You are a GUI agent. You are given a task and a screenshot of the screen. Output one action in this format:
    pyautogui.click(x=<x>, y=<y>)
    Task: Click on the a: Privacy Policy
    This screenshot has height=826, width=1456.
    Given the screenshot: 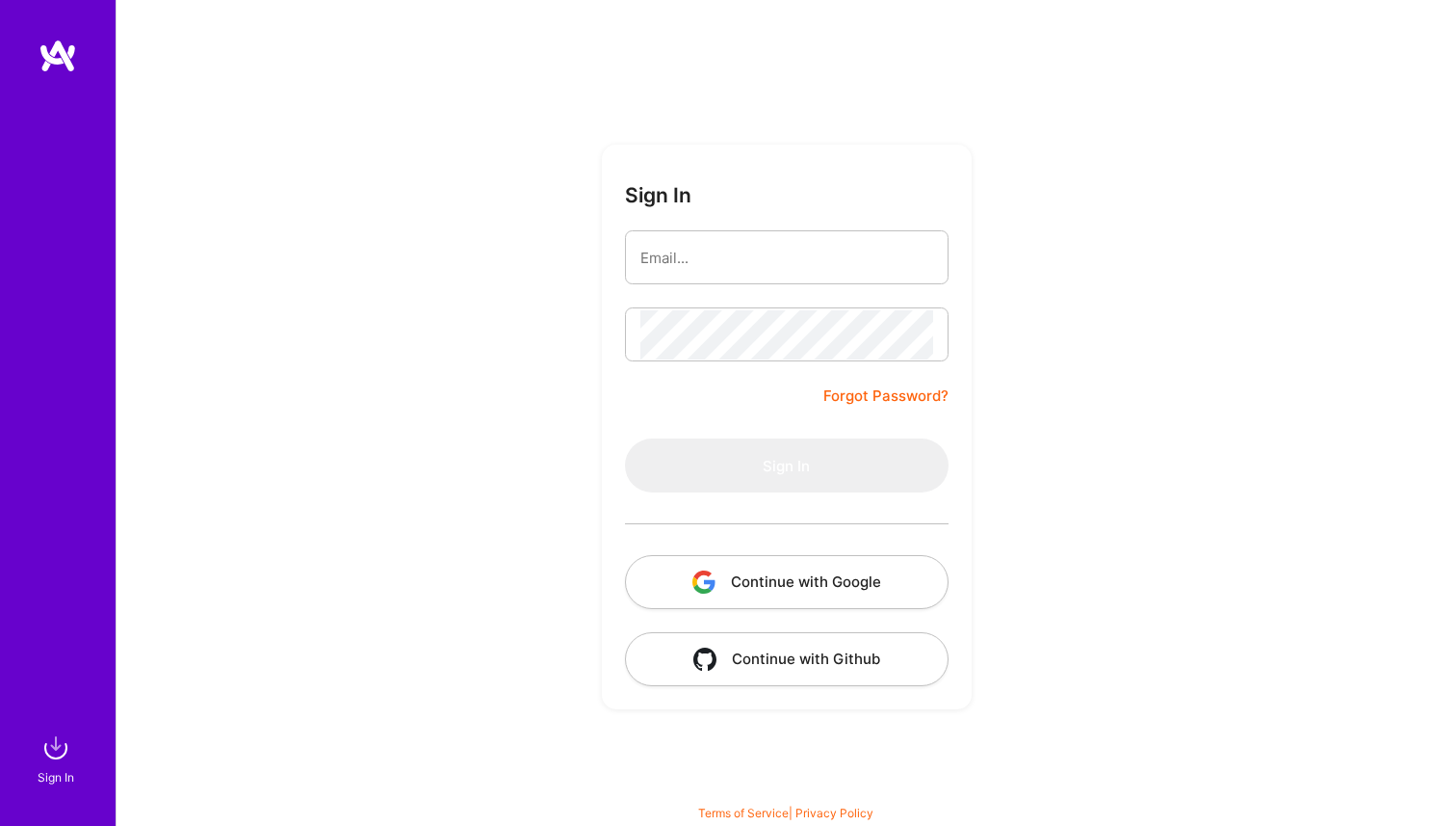 What is the action you would take?
    pyautogui.click(x=835, y=812)
    